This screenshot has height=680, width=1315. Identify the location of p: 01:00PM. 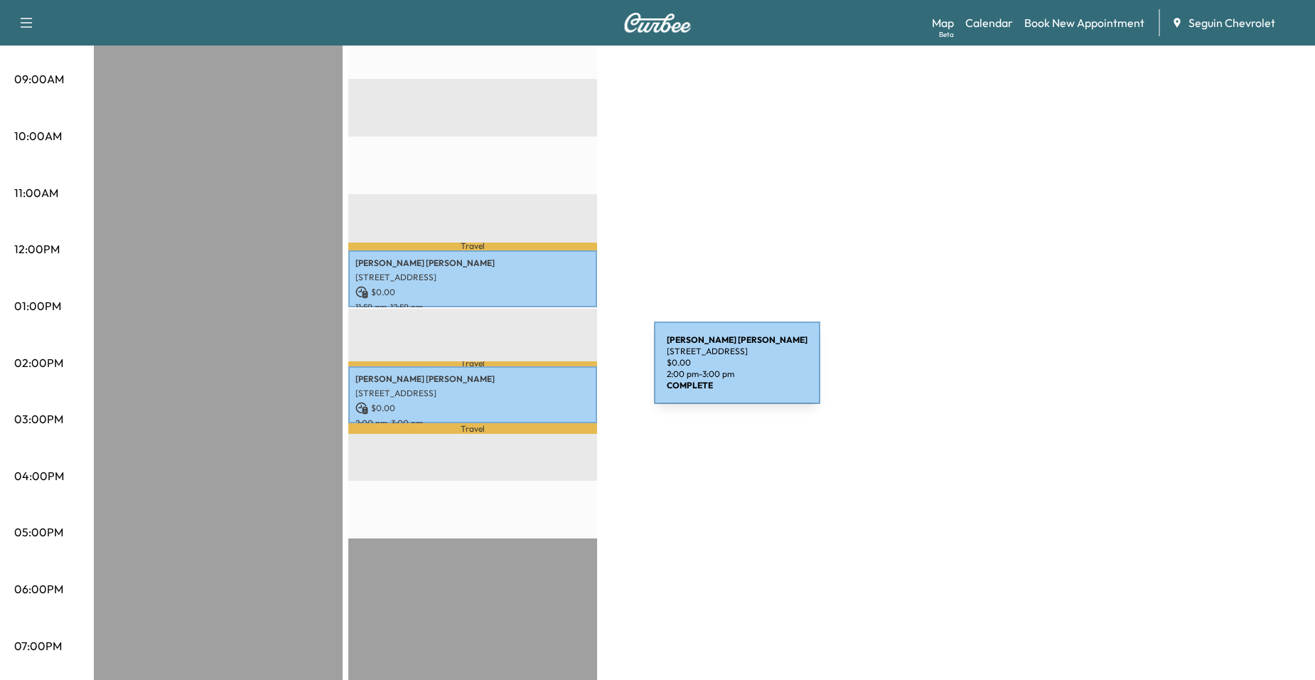
(38, 306).